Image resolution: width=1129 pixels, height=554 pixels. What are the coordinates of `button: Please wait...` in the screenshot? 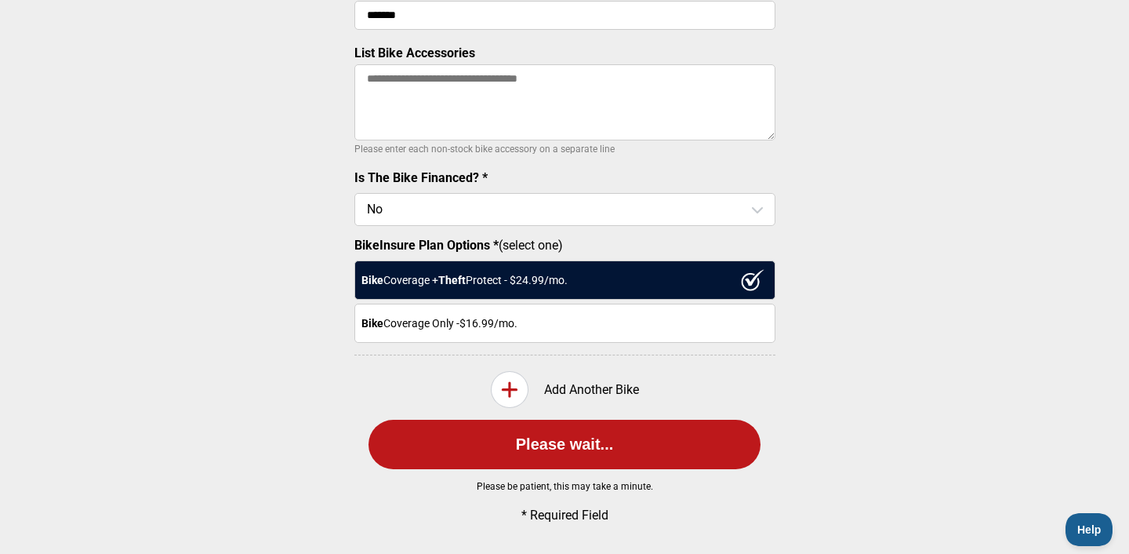 It's located at (565, 444).